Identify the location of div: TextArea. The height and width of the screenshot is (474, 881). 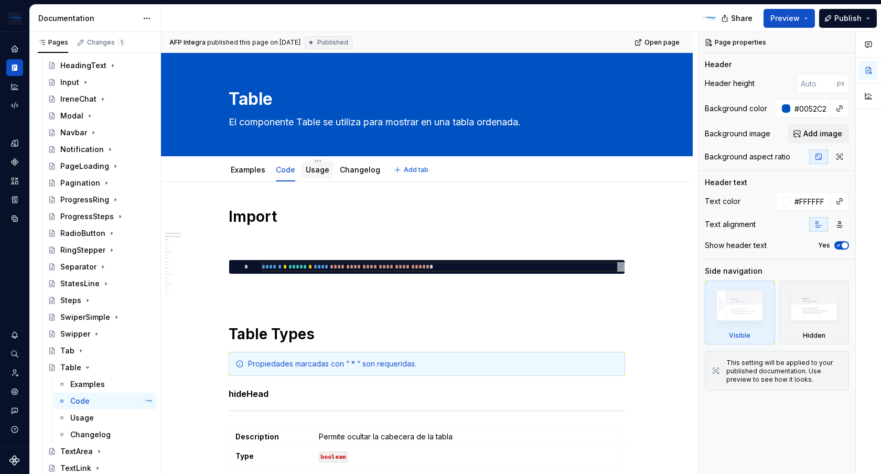
(77, 452).